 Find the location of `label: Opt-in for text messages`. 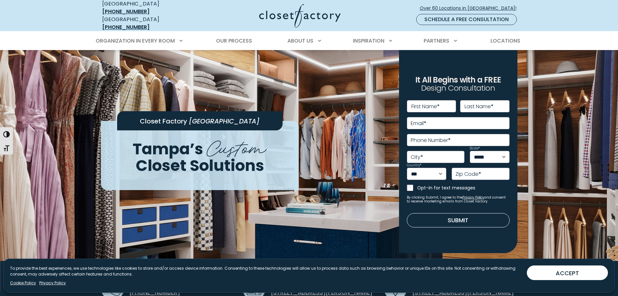

label: Opt-in for text messages is located at coordinates (463, 188).